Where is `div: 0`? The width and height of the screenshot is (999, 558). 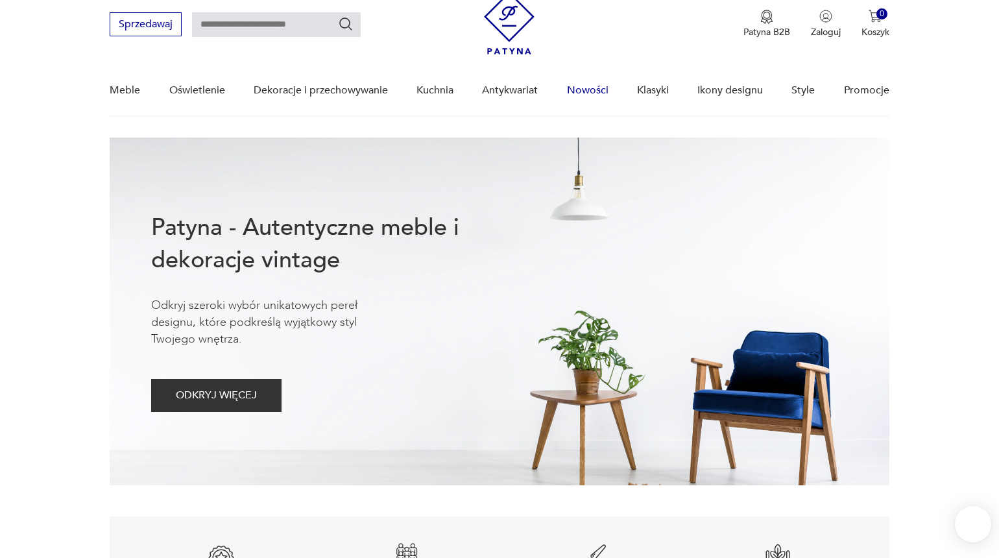
div: 0 is located at coordinates (881, 14).